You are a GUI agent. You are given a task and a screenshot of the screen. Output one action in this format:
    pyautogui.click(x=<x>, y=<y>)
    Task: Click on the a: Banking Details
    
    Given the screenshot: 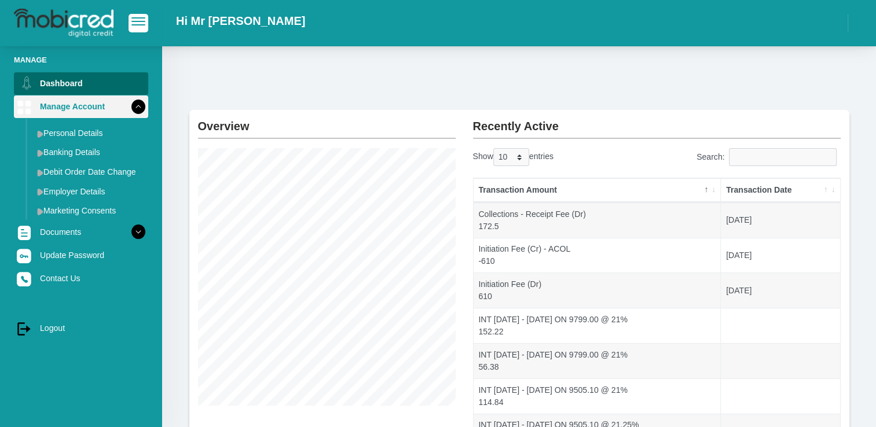 What is the action you would take?
    pyautogui.click(x=90, y=152)
    